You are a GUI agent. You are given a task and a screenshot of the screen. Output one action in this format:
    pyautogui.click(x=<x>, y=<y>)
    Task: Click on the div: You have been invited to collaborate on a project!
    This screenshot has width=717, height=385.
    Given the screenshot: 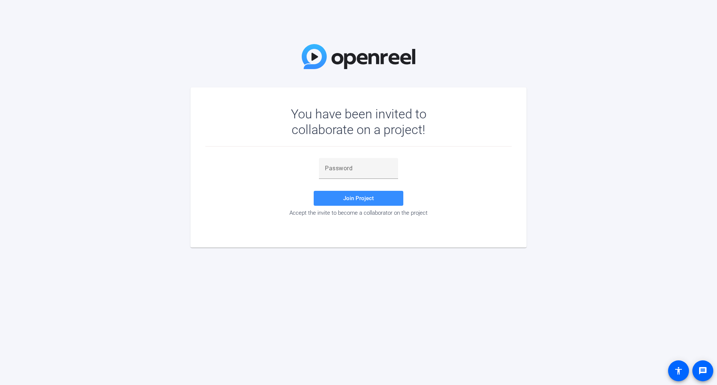 What is the action you would take?
    pyautogui.click(x=358, y=122)
    